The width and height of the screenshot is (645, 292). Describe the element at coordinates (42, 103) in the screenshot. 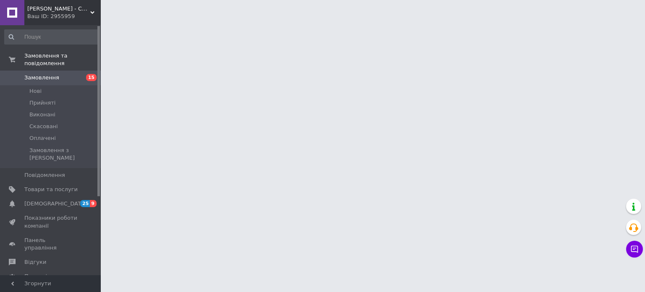

I see `span: Прийняті` at that location.